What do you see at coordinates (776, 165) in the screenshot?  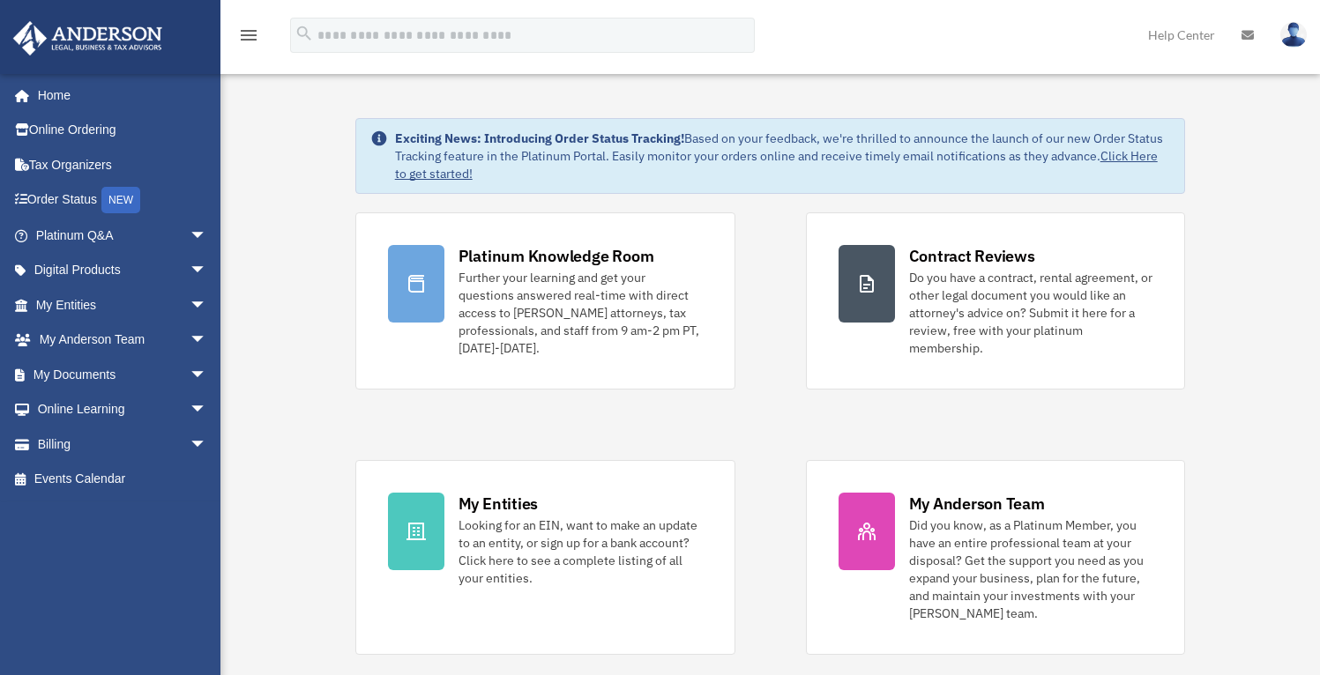 I see `a: Click Here to get started!` at bounding box center [776, 165].